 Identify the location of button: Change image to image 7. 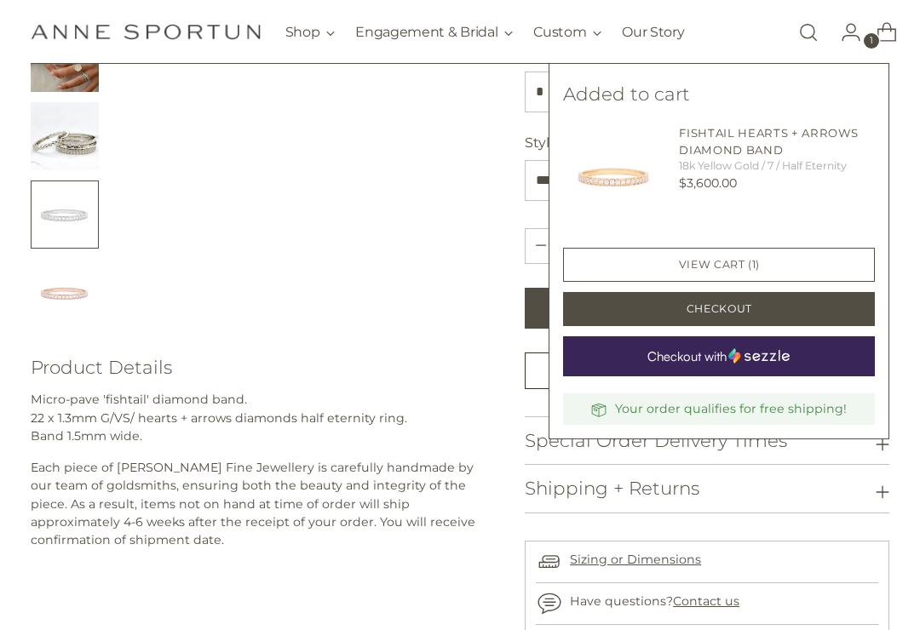
(65, 293).